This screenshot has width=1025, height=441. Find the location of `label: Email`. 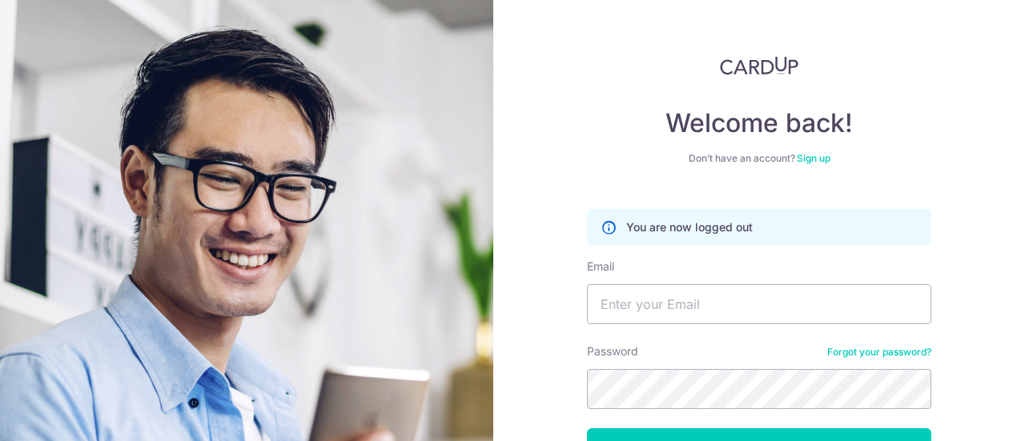

label: Email is located at coordinates (600, 267).